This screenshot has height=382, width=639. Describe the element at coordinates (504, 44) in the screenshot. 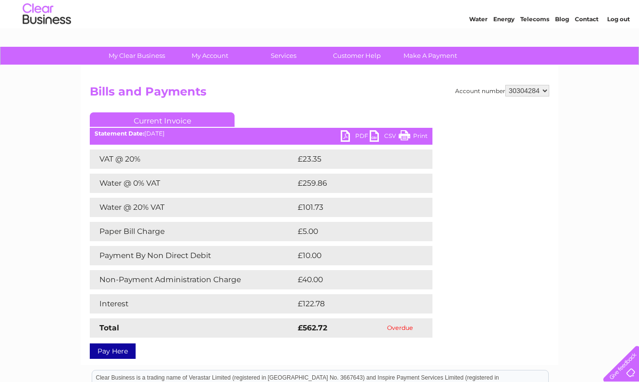

I see `a: Energy` at that location.